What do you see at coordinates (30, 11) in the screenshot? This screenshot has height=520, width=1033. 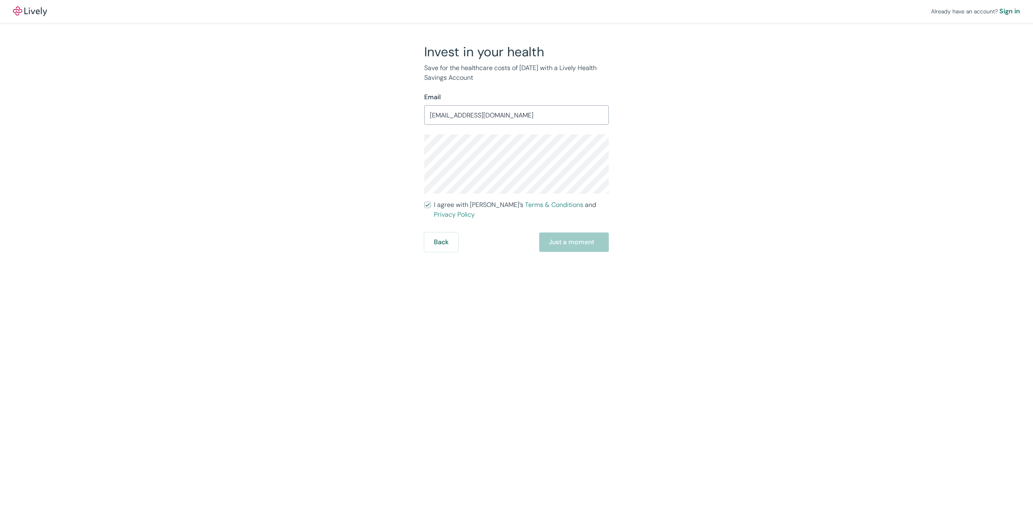 I see `a: LivelyLively` at bounding box center [30, 11].